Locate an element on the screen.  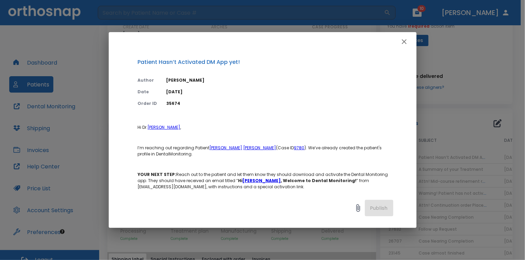
a: 9780 is located at coordinates (299, 148).